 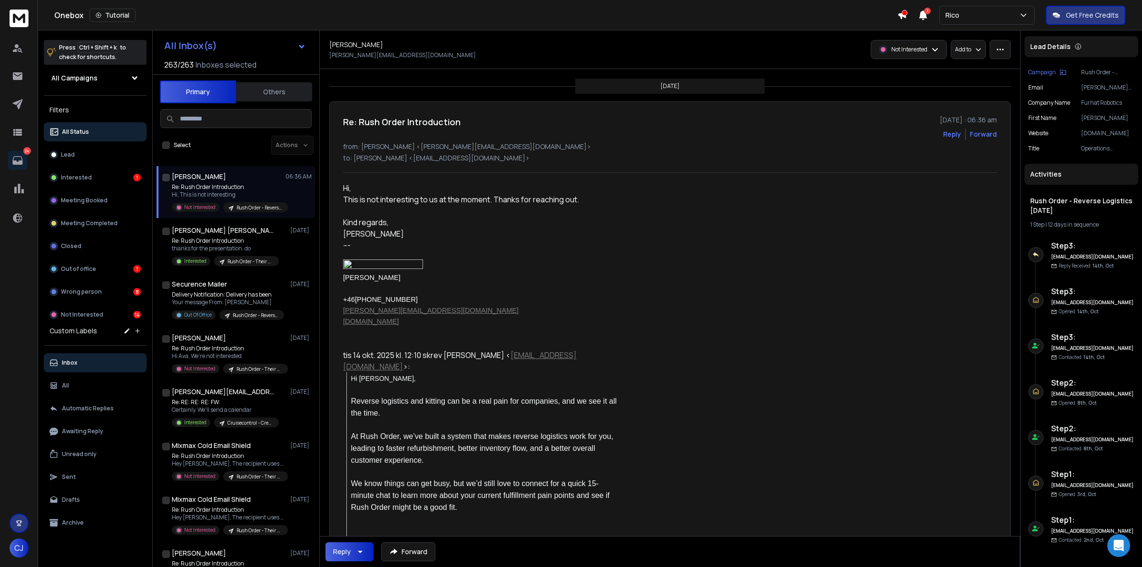 What do you see at coordinates (73, 523) in the screenshot?
I see `p: Archive` at bounding box center [73, 523].